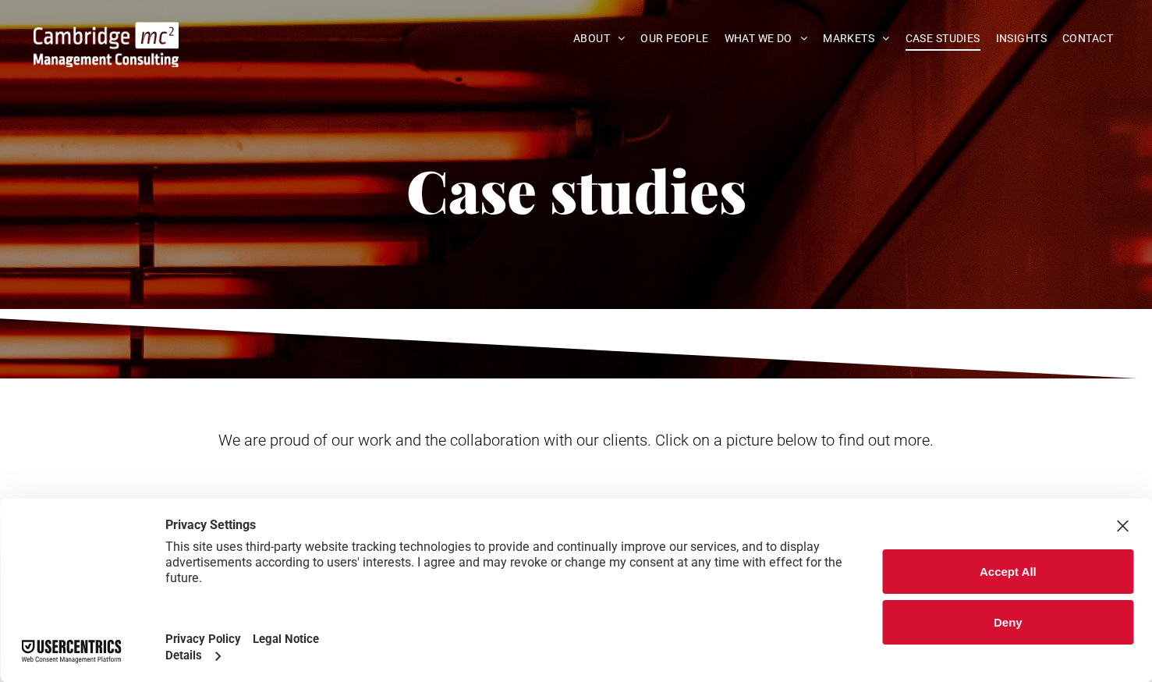 The width and height of the screenshot is (1152, 682). I want to click on span: Case studies, so click(576, 190).